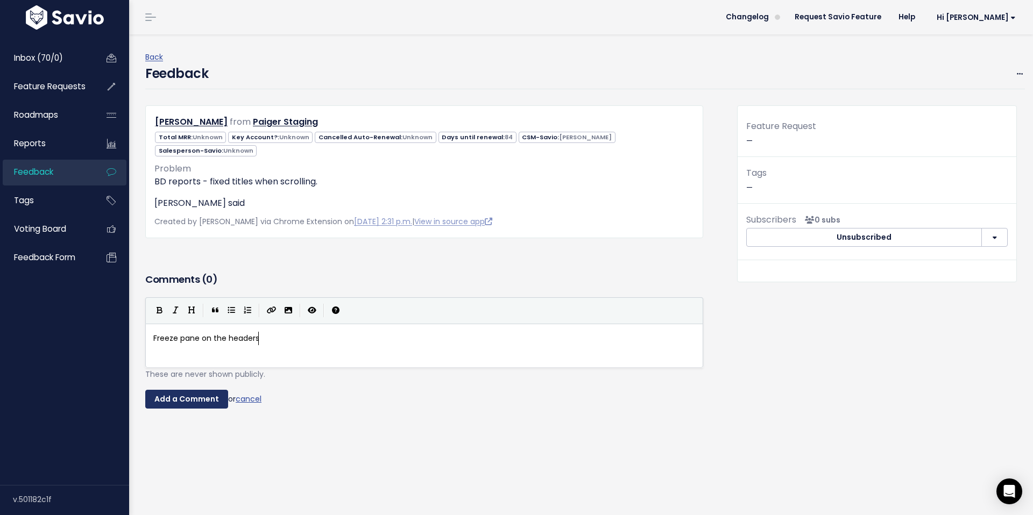 Image resolution: width=1033 pixels, height=515 pixels. Describe the element at coordinates (272, 311) in the screenshot. I see `button: Create Link` at that location.